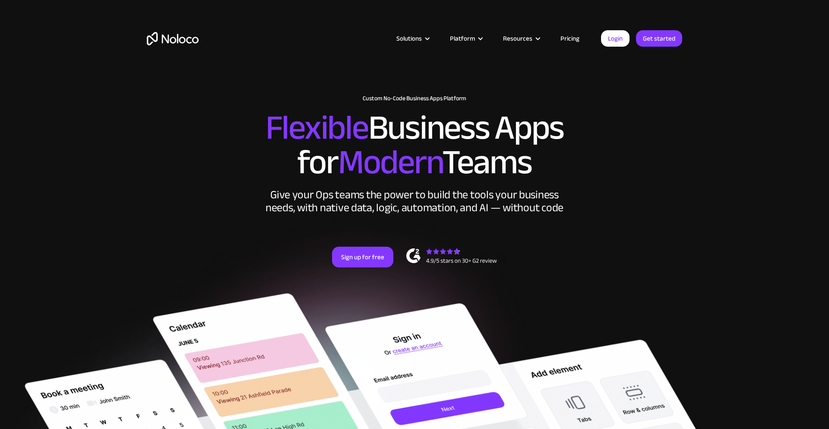 Image resolution: width=829 pixels, height=429 pixels. I want to click on h2: Business Apps for Teams, so click(414, 145).